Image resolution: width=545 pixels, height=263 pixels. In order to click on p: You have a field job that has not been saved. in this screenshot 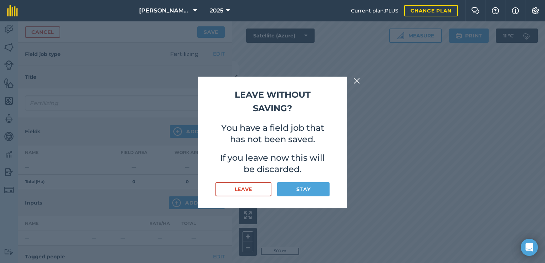, I will do `click(272, 134)`.